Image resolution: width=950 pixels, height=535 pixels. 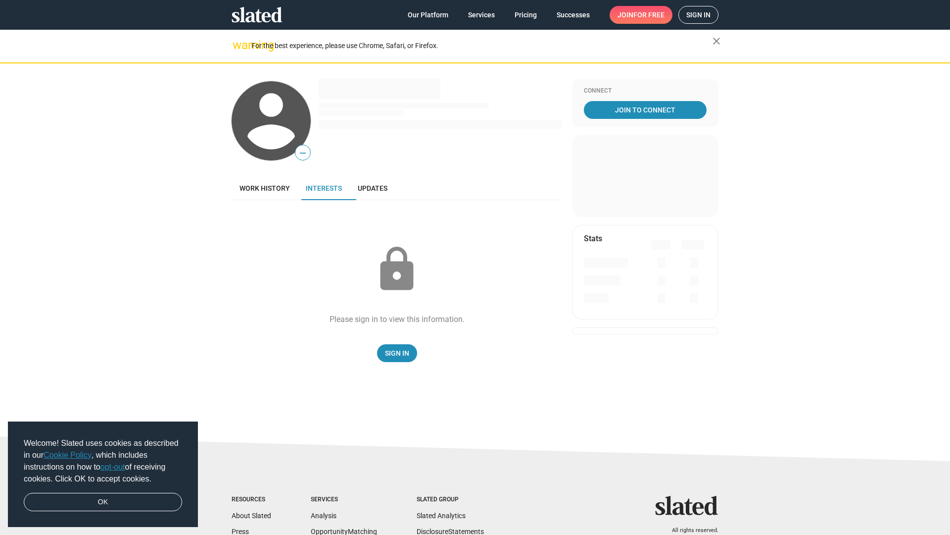 What do you see at coordinates (573, 15) in the screenshot?
I see `span: Successes` at bounding box center [573, 15].